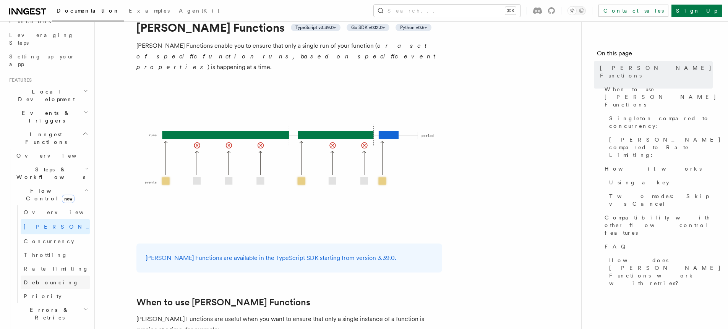 The width and height of the screenshot is (728, 329). I want to click on button: Local Development, so click(48, 96).